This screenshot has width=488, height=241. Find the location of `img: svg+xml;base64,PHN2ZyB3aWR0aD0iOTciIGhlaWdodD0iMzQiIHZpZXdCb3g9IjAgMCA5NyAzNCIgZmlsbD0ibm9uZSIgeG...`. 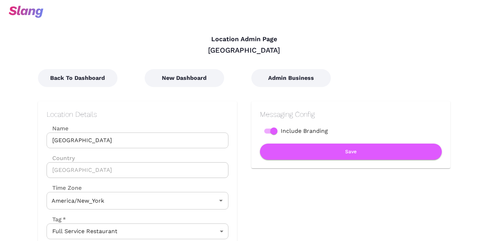

img: svg+xml;base64,PHN2ZyB3aWR0aD0iOTciIGhlaWdodD0iMzQiIHZpZXdCb3g9IjAgMCA5NyAzNCIgZmlsbD0ibm9uZSIgeG... is located at coordinates (26, 12).